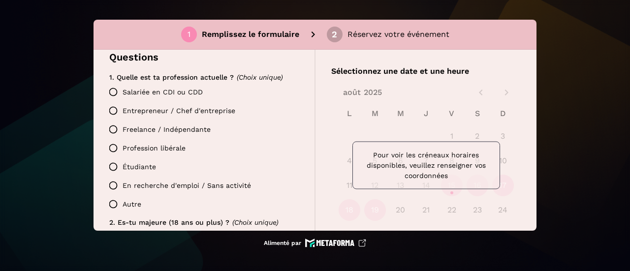 The width and height of the screenshot is (630, 271). Describe the element at coordinates (186, 185) in the screenshot. I see `font: En recherche d'emploi / Sans activité` at that location.